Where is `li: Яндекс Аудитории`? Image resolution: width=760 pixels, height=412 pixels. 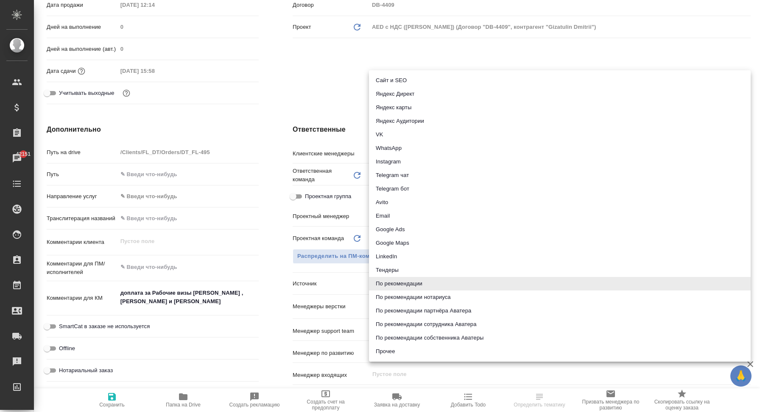 li: Яндекс Аудитории is located at coordinates (559, 121).